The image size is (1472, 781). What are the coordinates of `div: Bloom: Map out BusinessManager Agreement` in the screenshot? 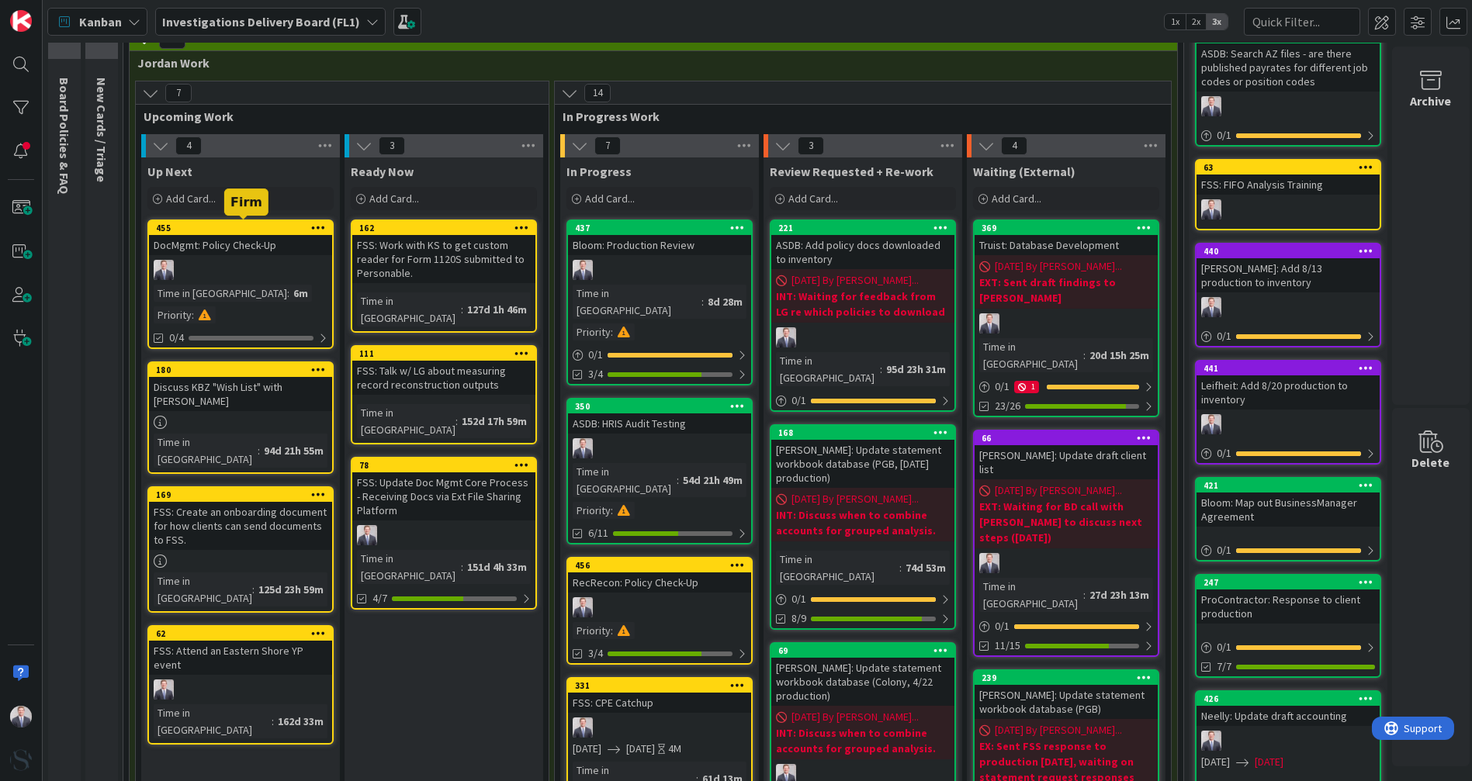 It's located at (1288, 510).